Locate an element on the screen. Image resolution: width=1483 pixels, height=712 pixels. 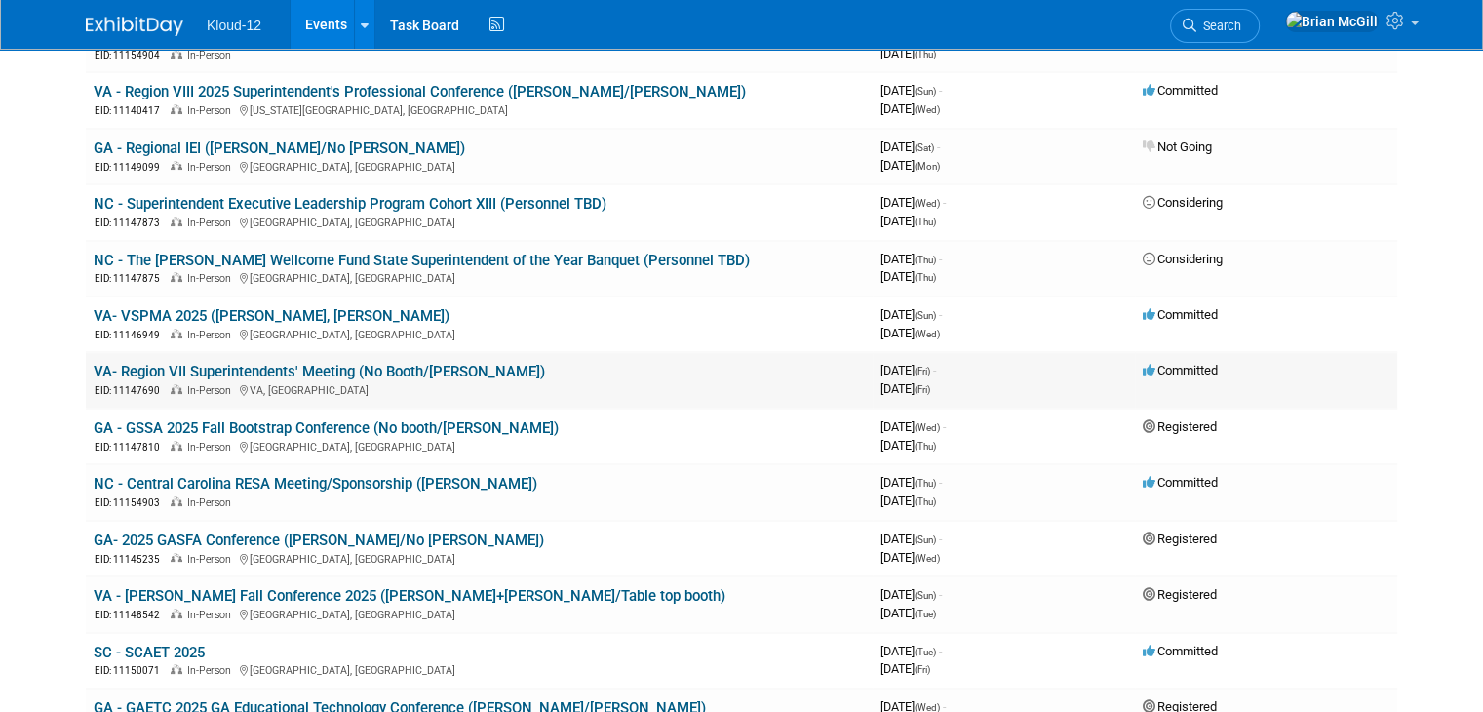
span: EID: 11148542 is located at coordinates (131, 614).